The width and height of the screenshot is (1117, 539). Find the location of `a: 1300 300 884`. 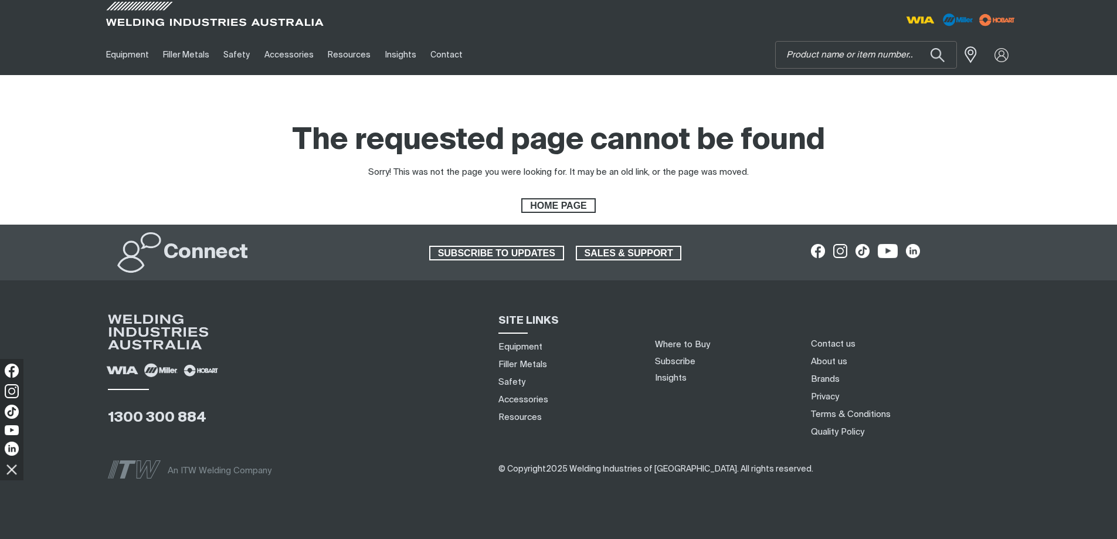

a: 1300 300 884 is located at coordinates (157, 418).